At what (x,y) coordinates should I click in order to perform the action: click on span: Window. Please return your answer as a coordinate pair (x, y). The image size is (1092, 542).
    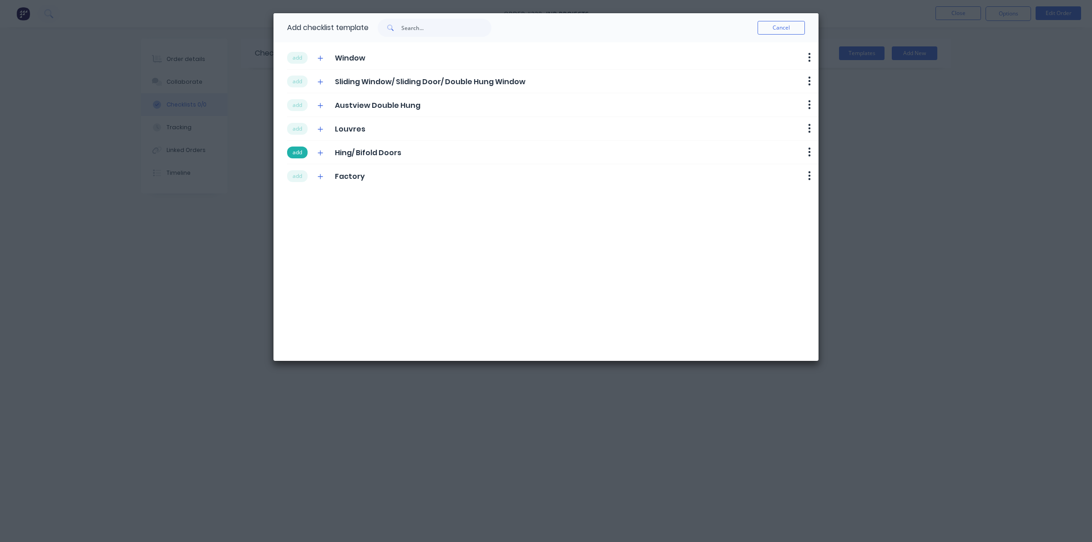
    Looking at the image, I should click on (350, 58).